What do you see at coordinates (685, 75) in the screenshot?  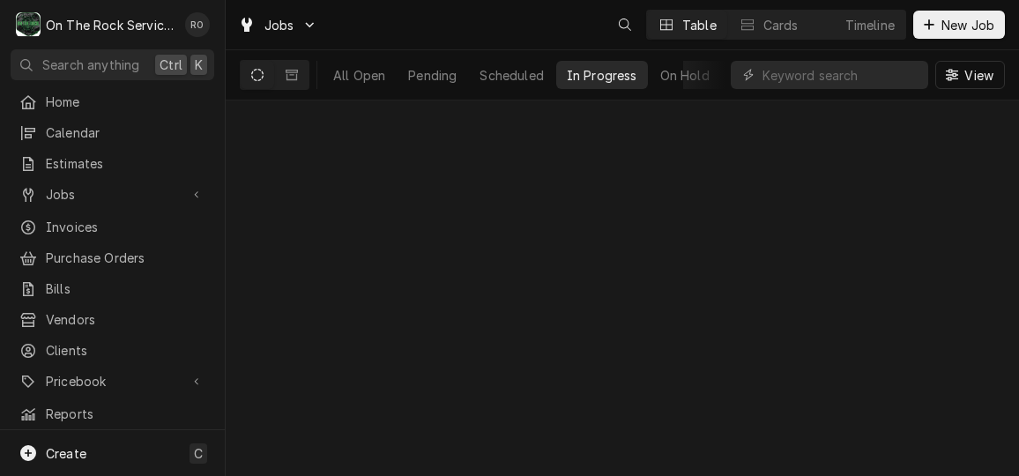 I see `div: On Hold` at bounding box center [685, 75].